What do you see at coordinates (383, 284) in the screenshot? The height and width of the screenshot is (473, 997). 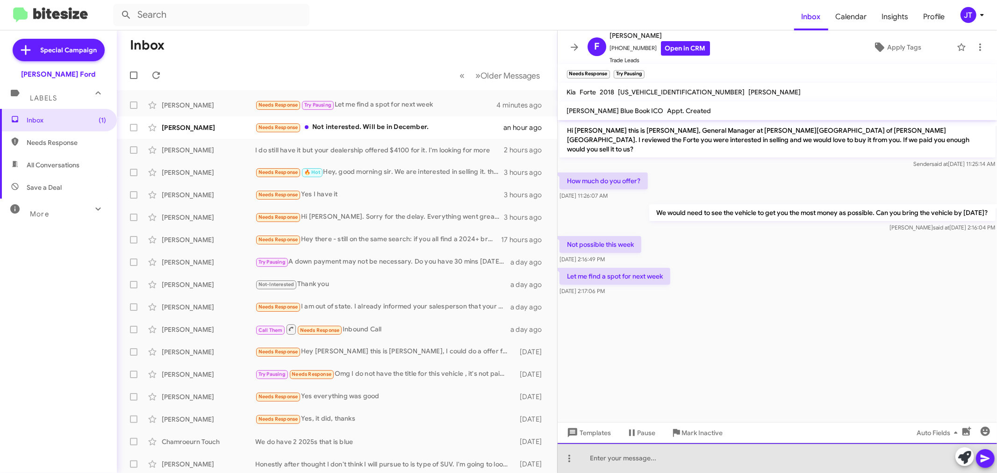 I see `div: Thank you` at bounding box center [383, 284].